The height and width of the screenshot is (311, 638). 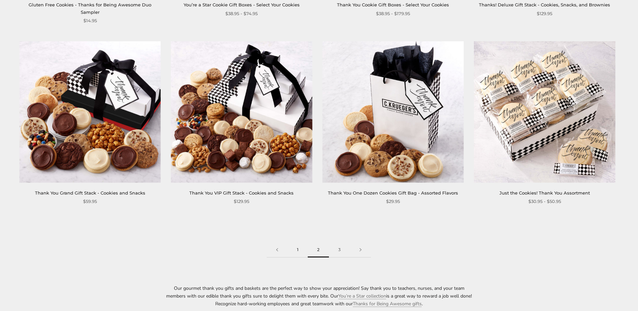 I want to click on img: Thank You One Dozen Cookies Gift Bag - Assorted Flavors, so click(x=393, y=112).